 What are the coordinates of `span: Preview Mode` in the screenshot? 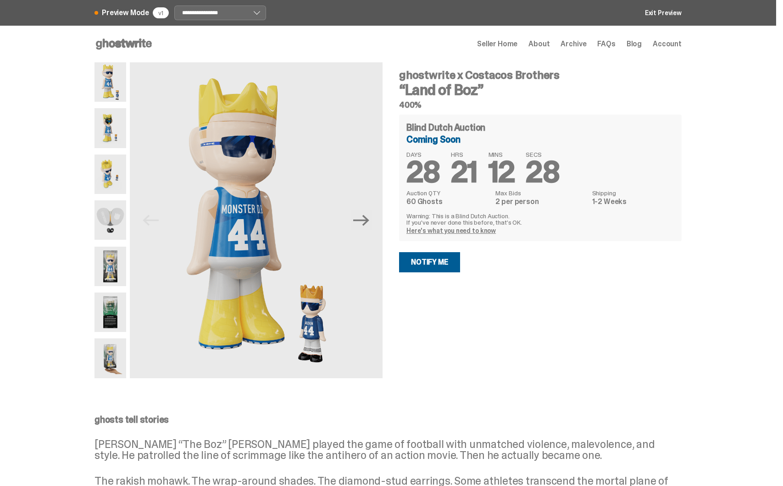 It's located at (125, 13).